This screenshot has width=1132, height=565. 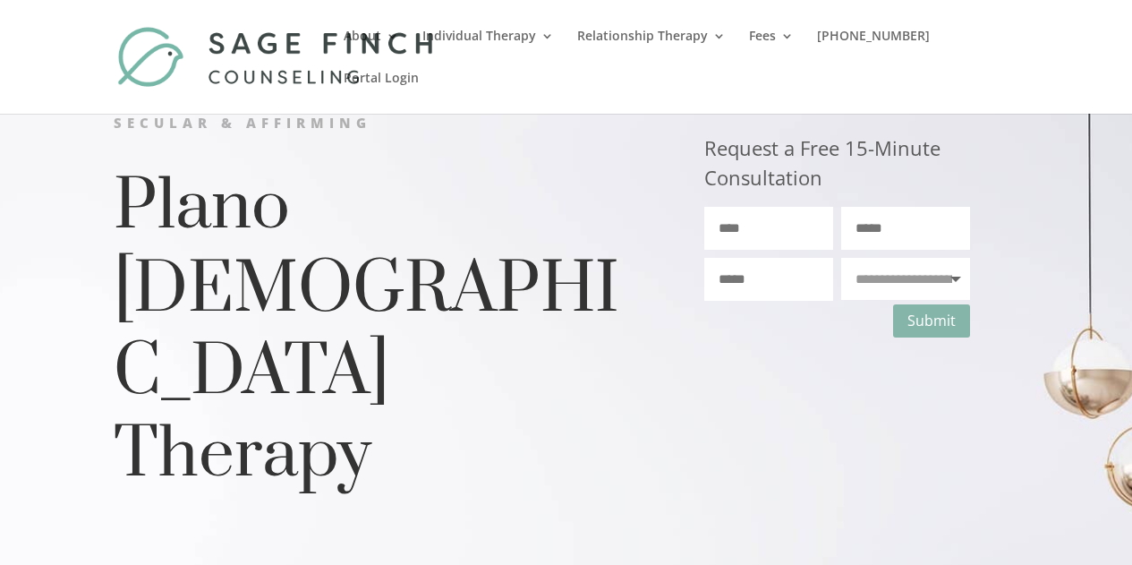 What do you see at coordinates (371, 50) in the screenshot?
I see `a: About` at bounding box center [371, 50].